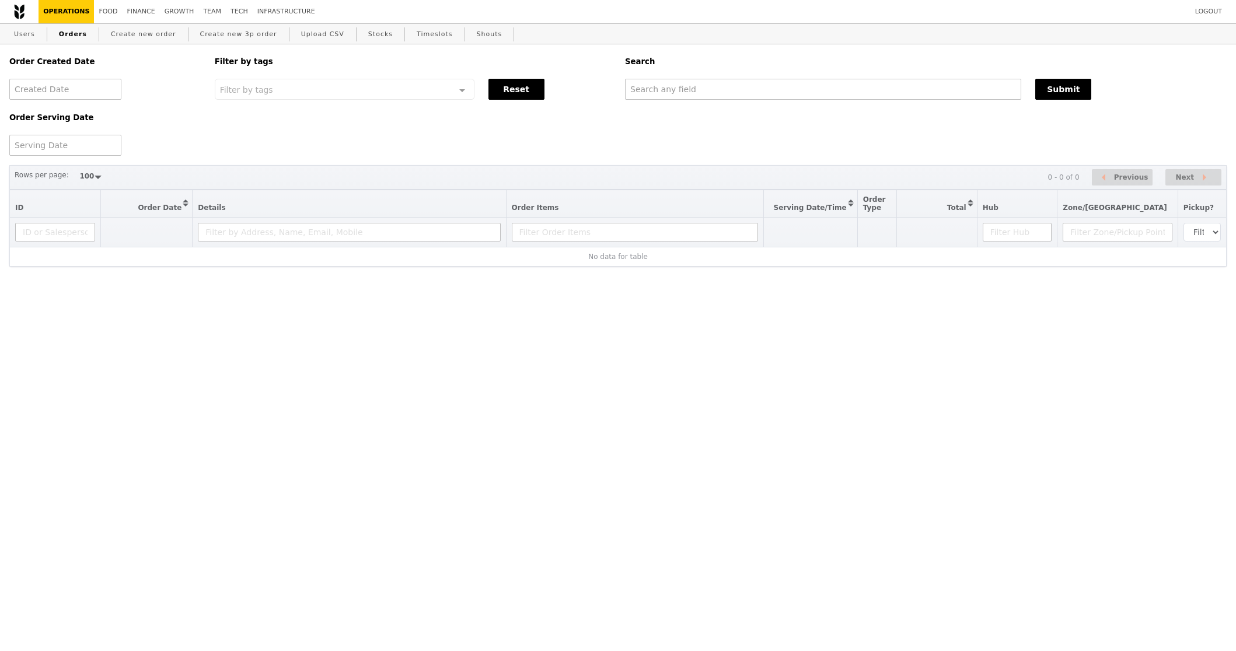 The width and height of the screenshot is (1236, 651). Describe the element at coordinates (635, 232) in the screenshot. I see `input: Filter Order Items` at that location.